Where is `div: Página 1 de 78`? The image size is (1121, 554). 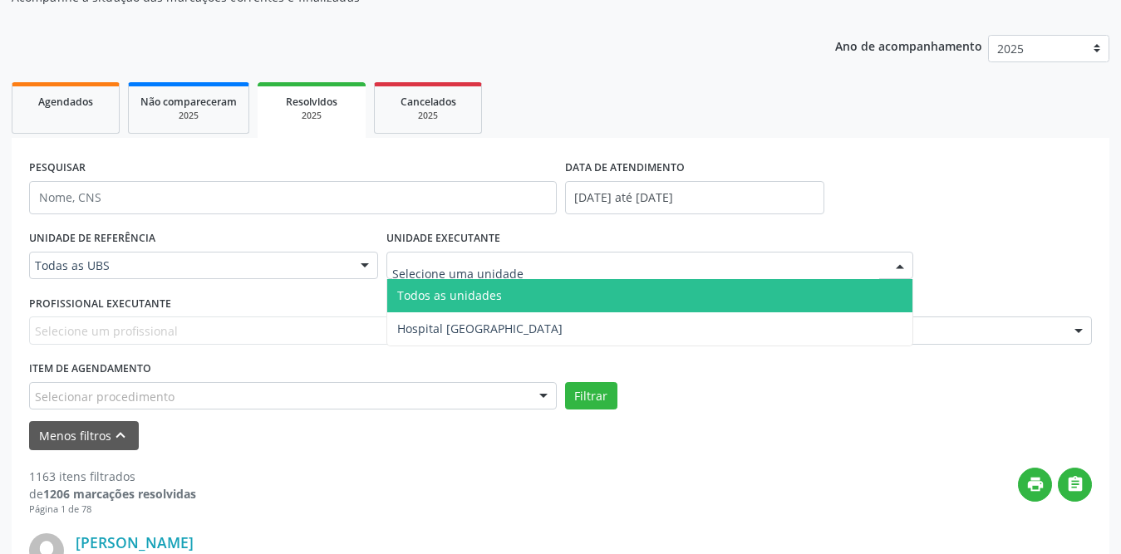
div: Página 1 de 78 is located at coordinates (112, 509).